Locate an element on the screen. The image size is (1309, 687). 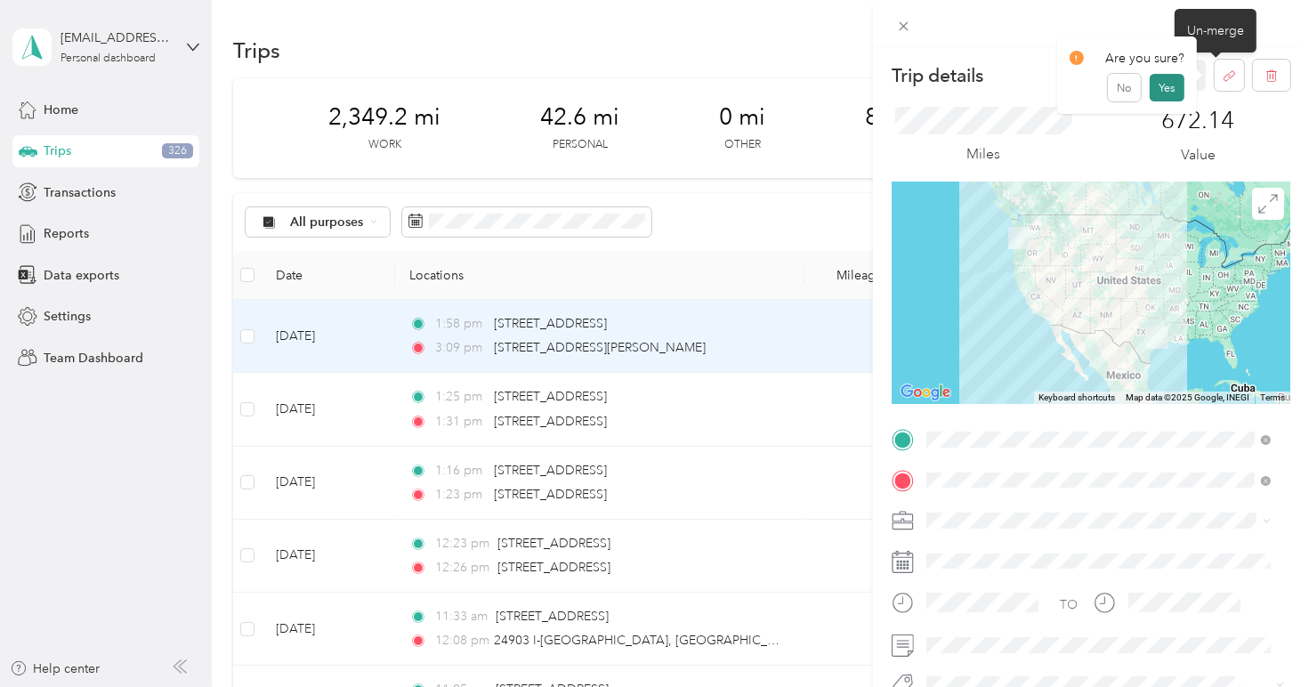
div: TO is located at coordinates (1069, 604).